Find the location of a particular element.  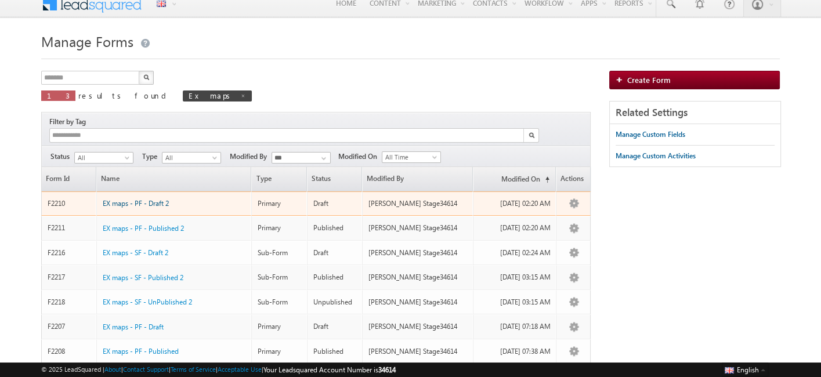

div: F2216 is located at coordinates (70, 253).